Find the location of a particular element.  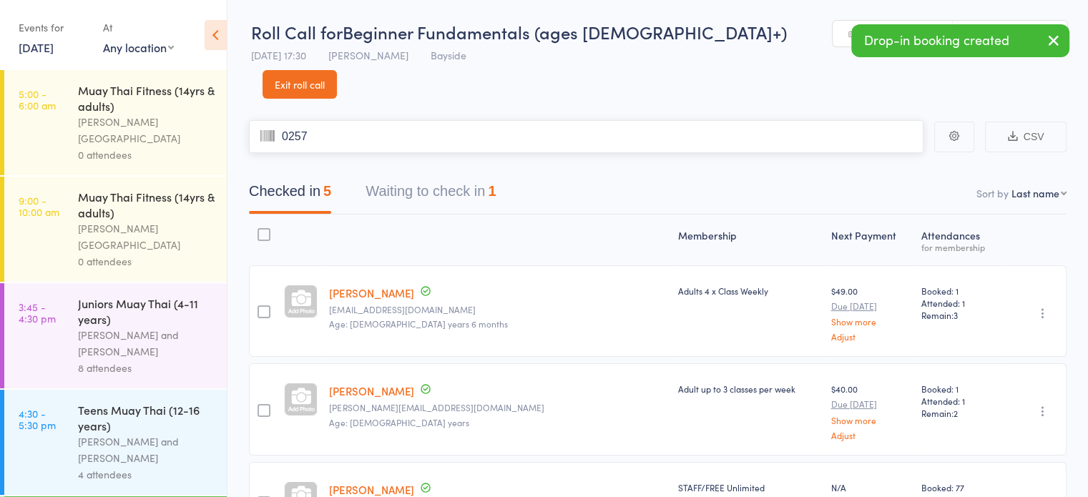

div: $49.00 is located at coordinates (870, 313).